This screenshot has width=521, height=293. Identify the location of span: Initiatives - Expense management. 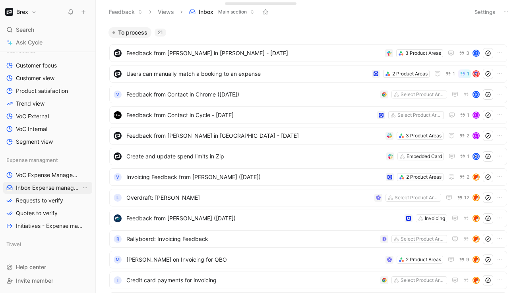
(49, 226).